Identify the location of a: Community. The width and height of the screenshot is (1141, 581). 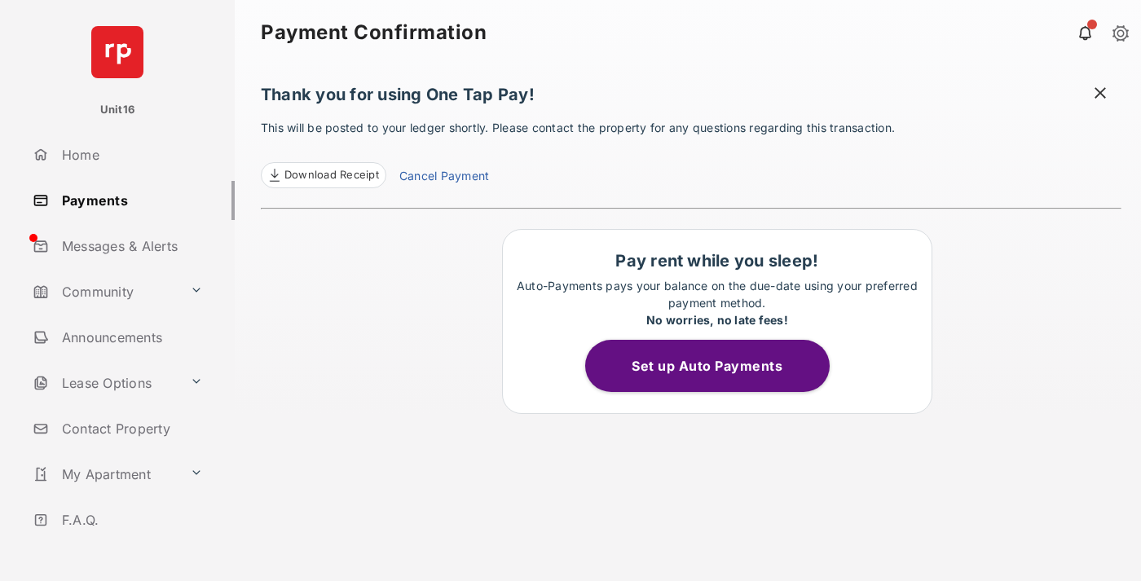
(104, 292).